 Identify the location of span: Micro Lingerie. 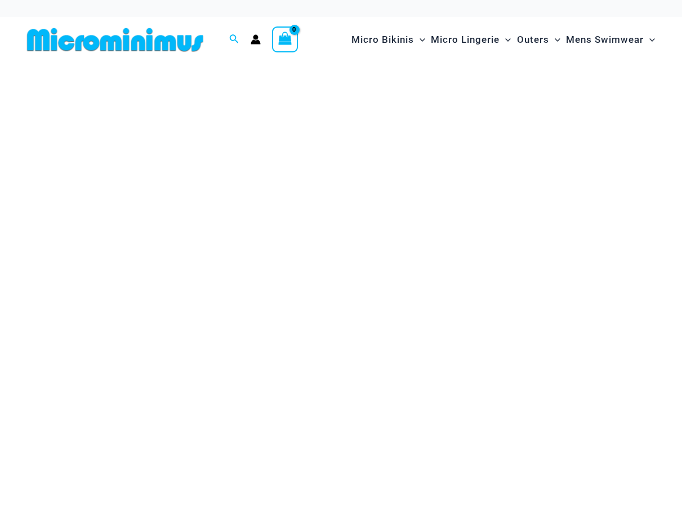
(465, 39).